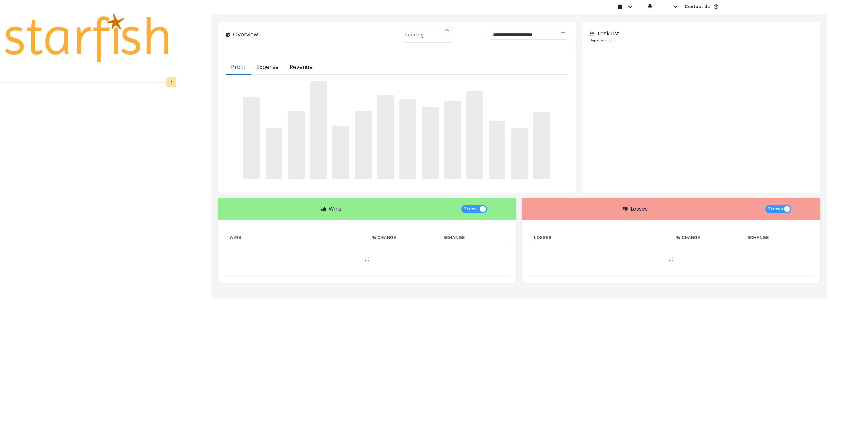  I want to click on th: Losses, so click(600, 238).